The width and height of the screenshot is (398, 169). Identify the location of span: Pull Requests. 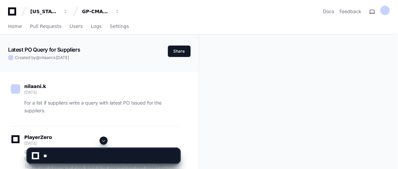
(45, 26).